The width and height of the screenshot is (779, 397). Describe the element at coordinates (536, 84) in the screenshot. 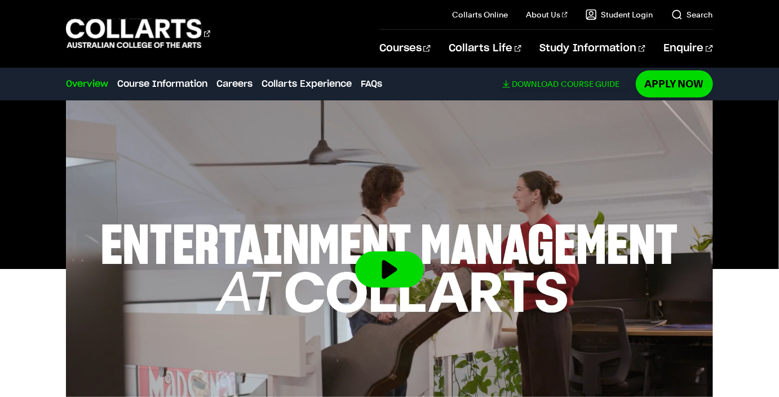

I see `span: Download` at that location.